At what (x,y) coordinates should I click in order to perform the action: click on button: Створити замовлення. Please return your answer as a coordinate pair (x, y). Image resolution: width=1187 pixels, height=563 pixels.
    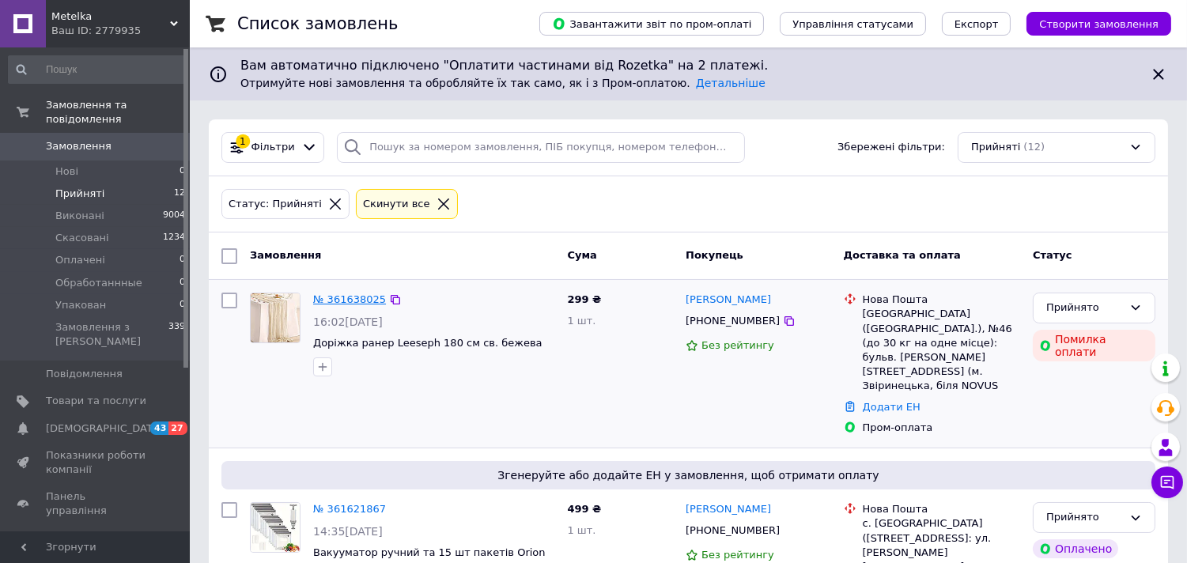
    Looking at the image, I should click on (1098, 24).